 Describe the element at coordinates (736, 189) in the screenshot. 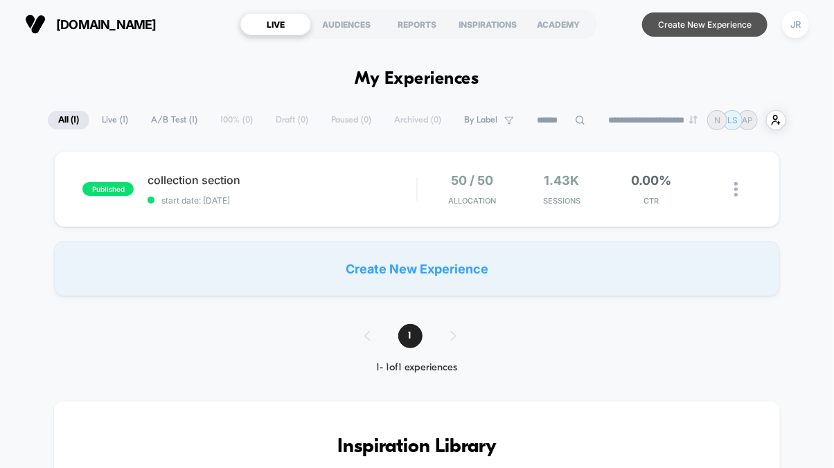

I see `img: close` at that location.